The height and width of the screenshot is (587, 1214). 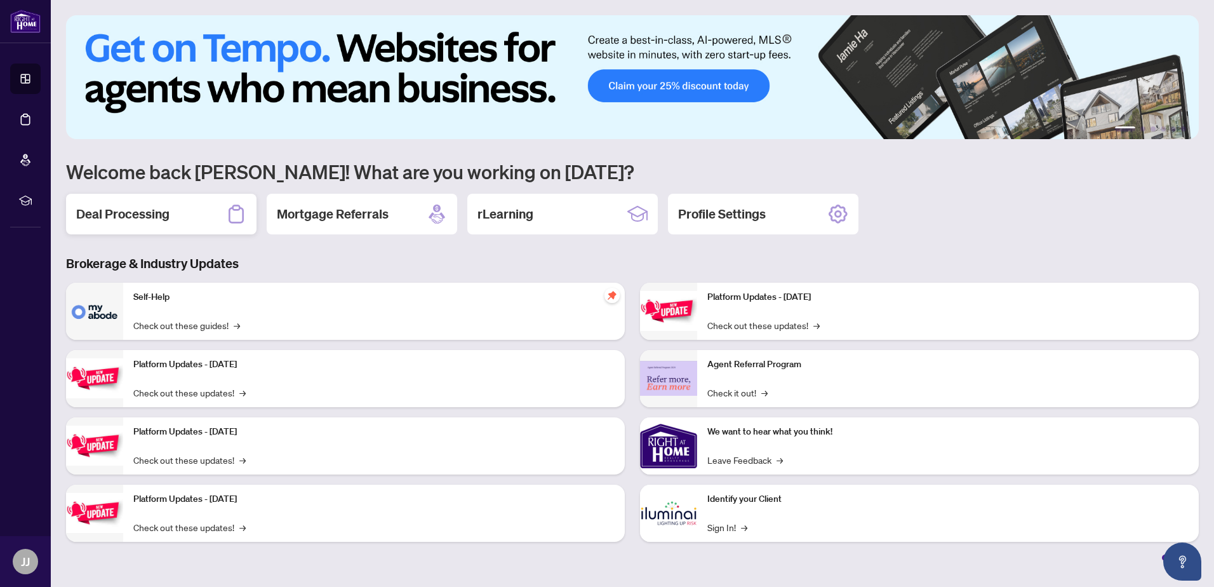 What do you see at coordinates (727, 527) in the screenshot?
I see `a: Sign In!→` at bounding box center [727, 527].